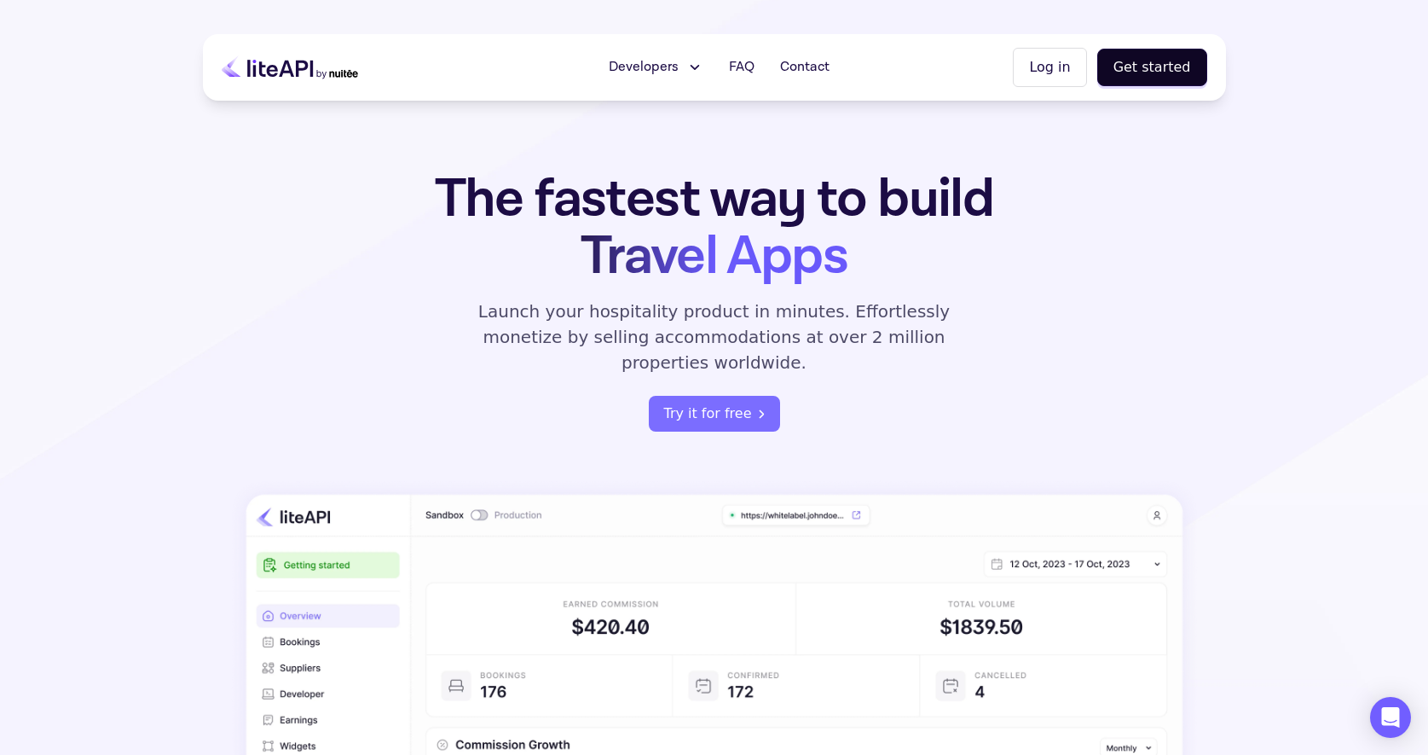  Describe the element at coordinates (715, 228) in the screenshot. I see `h1: The fastest way to build` at that location.